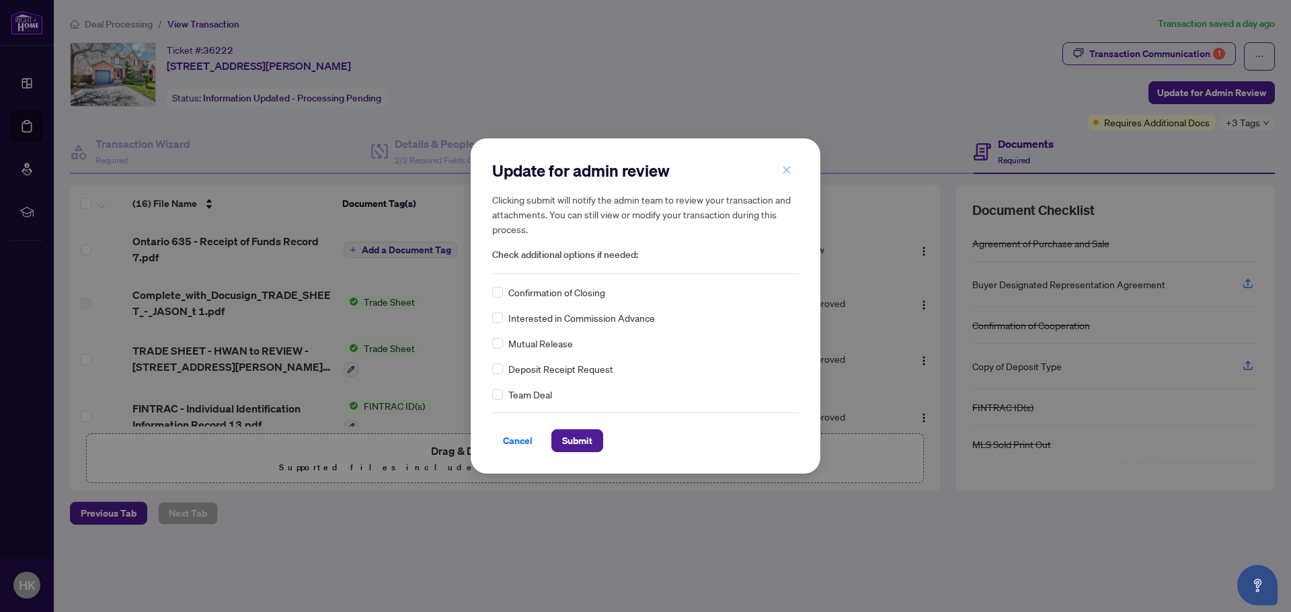 This screenshot has height=612, width=1291. I want to click on span: Team Deal, so click(530, 395).